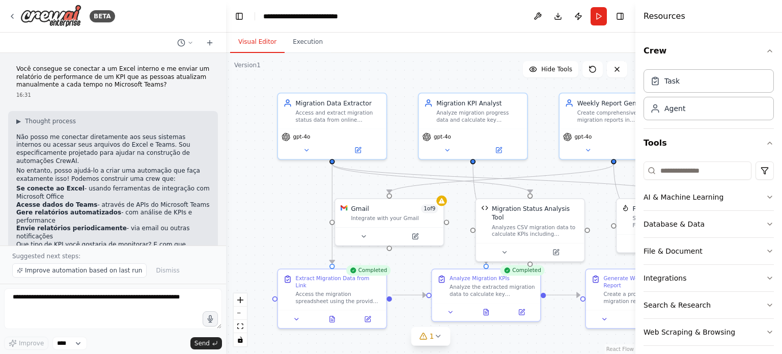 This screenshot has height=354, width=782. What do you see at coordinates (113, 248) in the screenshot?
I see `p: Que tipo de KPI você gostaria de monitorar? E com que frequência você precisa desses relatórios?` at bounding box center [113, 248].